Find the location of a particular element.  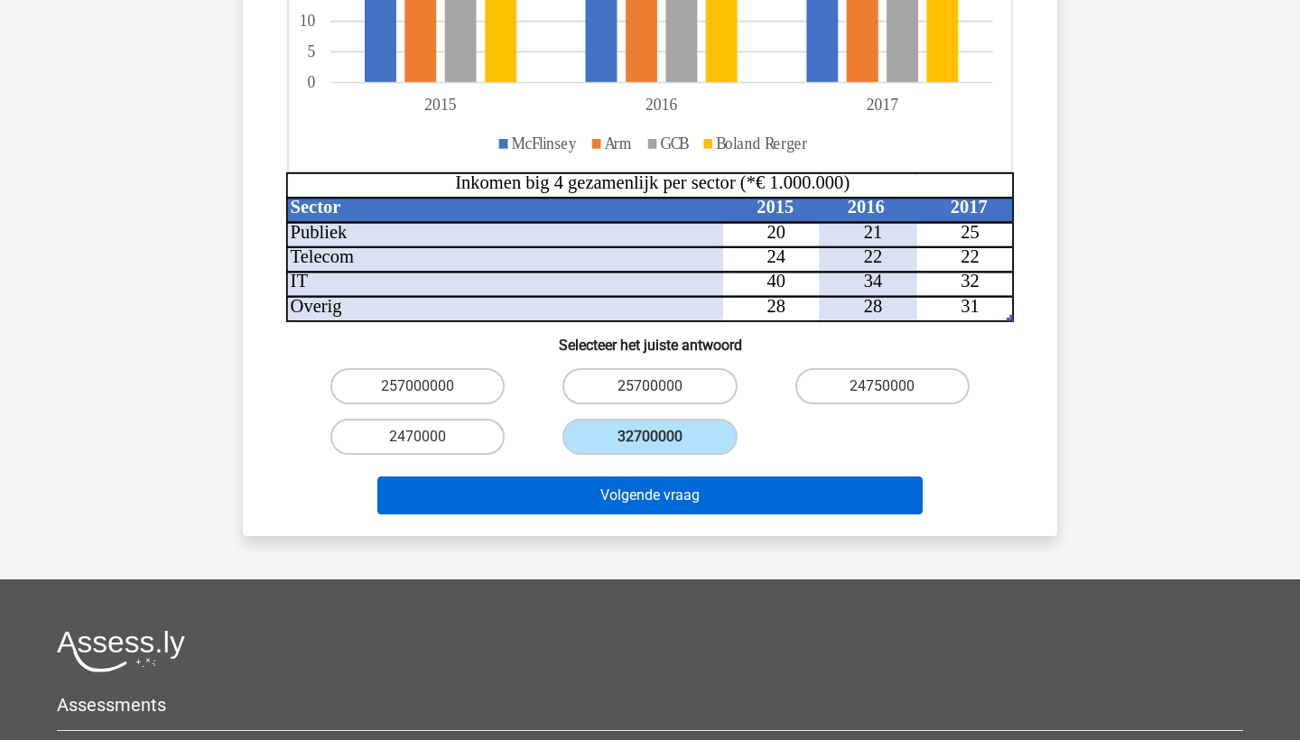

tspan: 31 is located at coordinates (970, 306).